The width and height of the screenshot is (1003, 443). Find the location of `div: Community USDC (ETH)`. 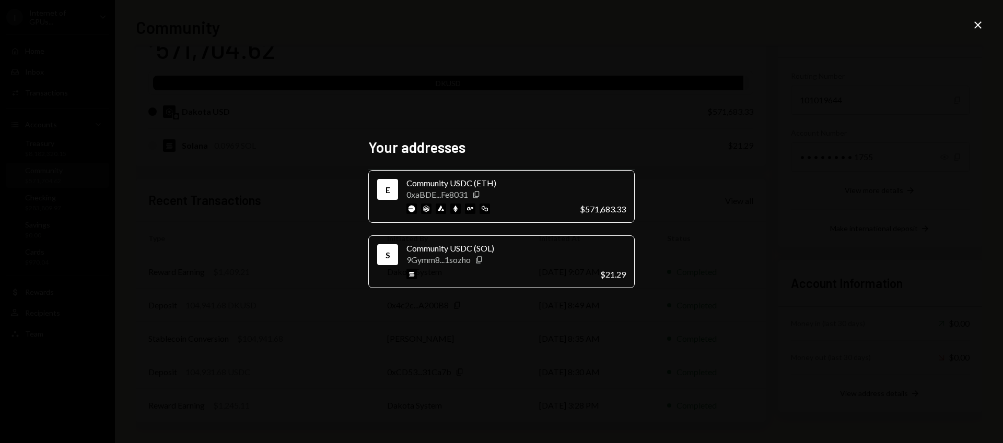

div: Community USDC (ETH) is located at coordinates (489, 183).